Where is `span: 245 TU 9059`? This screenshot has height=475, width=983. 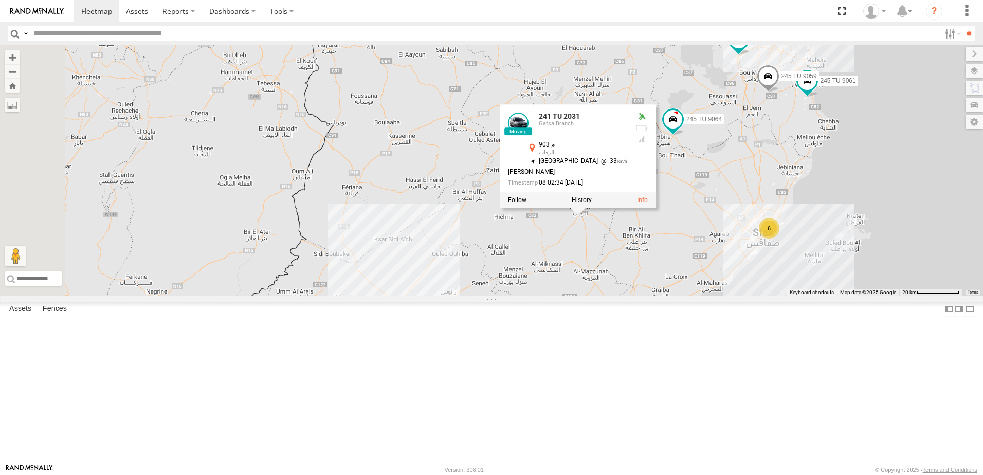
span: 245 TU 9059 is located at coordinates (799, 76).